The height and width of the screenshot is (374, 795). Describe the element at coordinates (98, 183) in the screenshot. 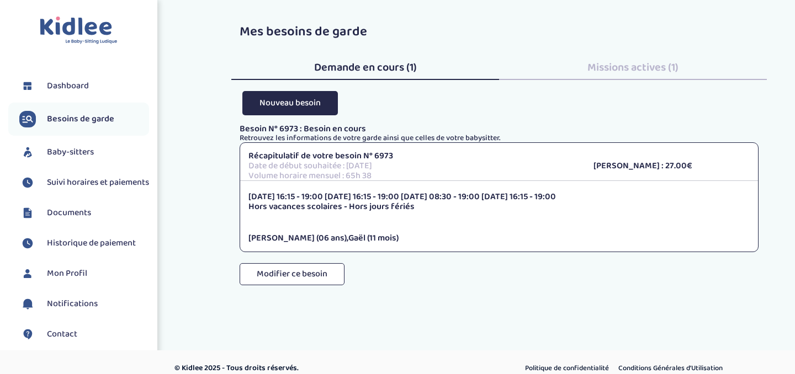

I see `span: Suivi horaires et paiements` at that location.